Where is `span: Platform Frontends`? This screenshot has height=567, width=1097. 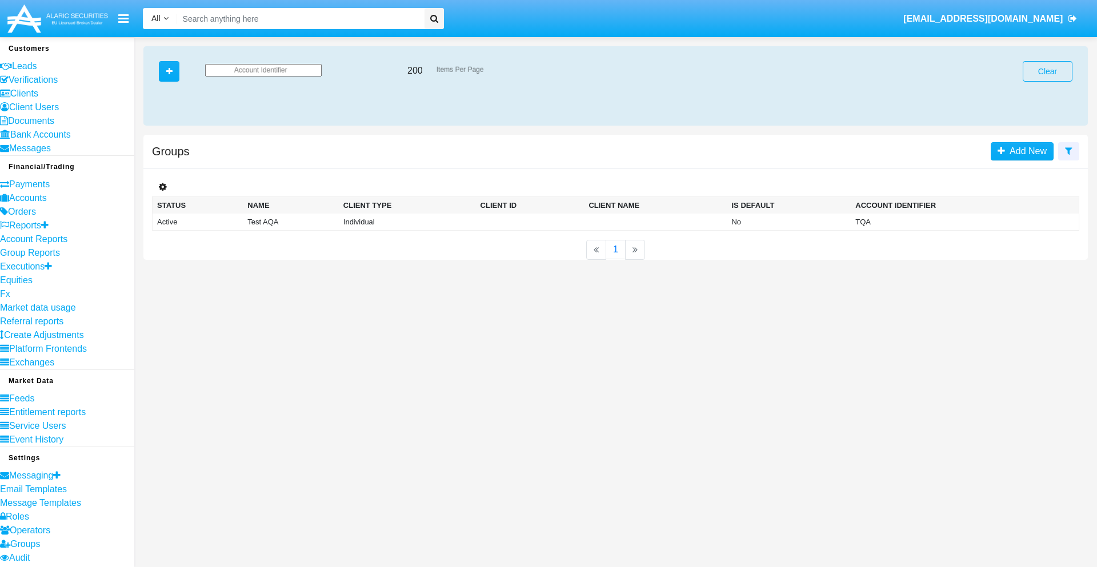 span: Platform Frontends is located at coordinates (48, 348).